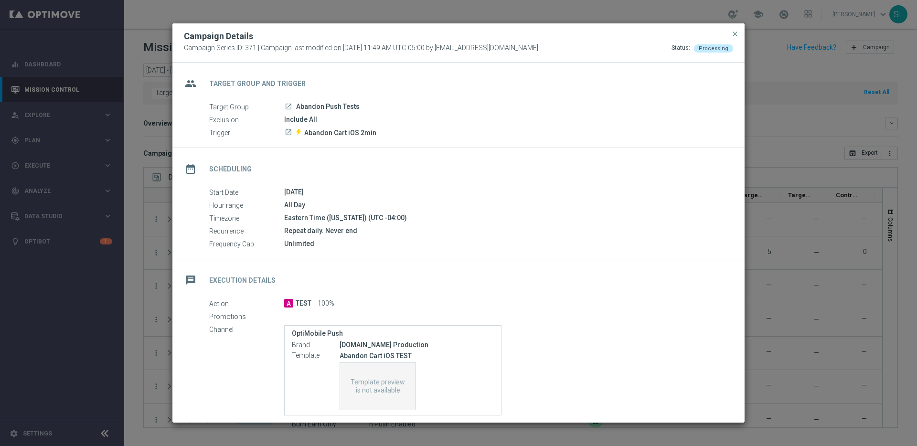 The width and height of the screenshot is (917, 446). Describe the element at coordinates (246, 120) in the screenshot. I see `label: Exclusion` at that location.